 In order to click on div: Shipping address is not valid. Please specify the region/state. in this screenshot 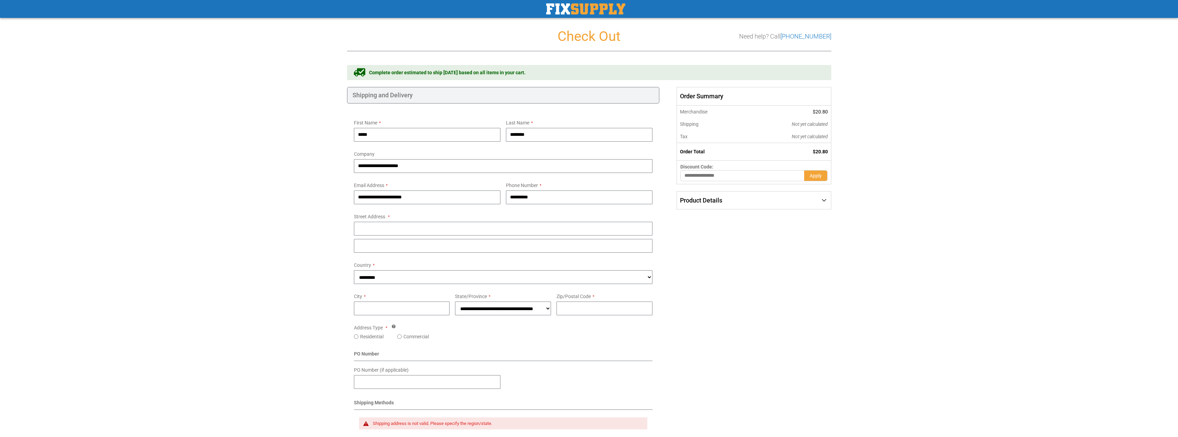, I will do `click(507, 424)`.